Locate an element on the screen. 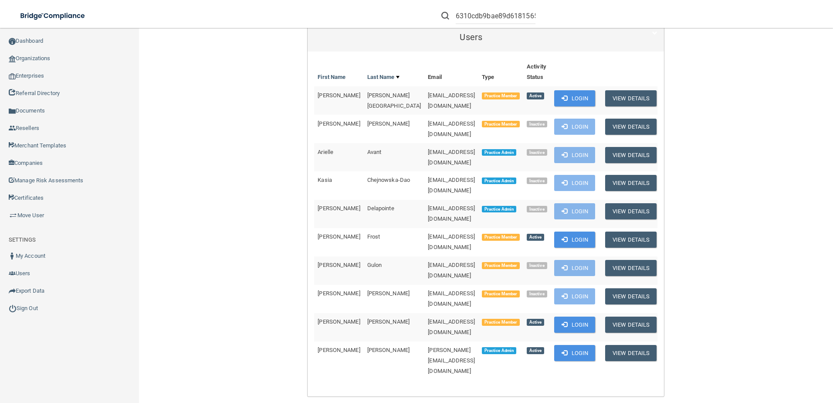 The image size is (833, 403). img: icon-users.e205127d.png is located at coordinates (12, 273).